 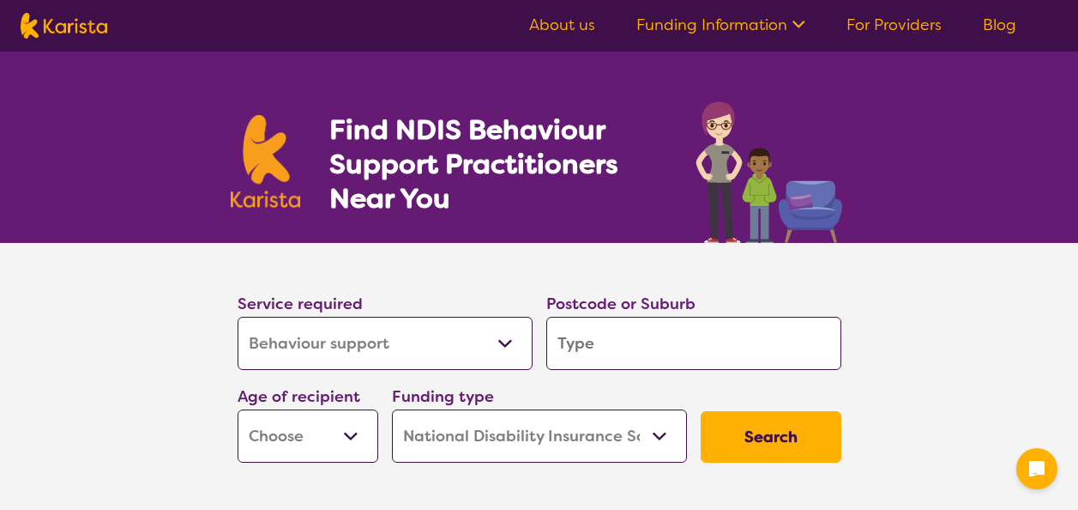 I want to click on a: About us, so click(x=562, y=25).